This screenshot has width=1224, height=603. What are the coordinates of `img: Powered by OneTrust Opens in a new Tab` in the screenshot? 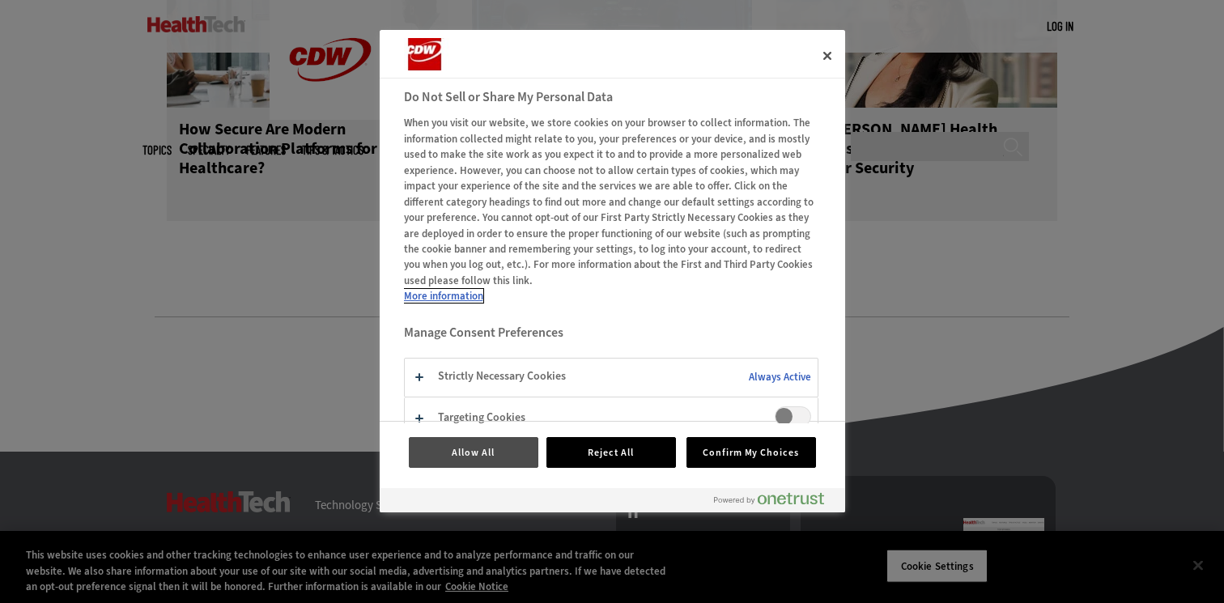 It's located at (769, 498).